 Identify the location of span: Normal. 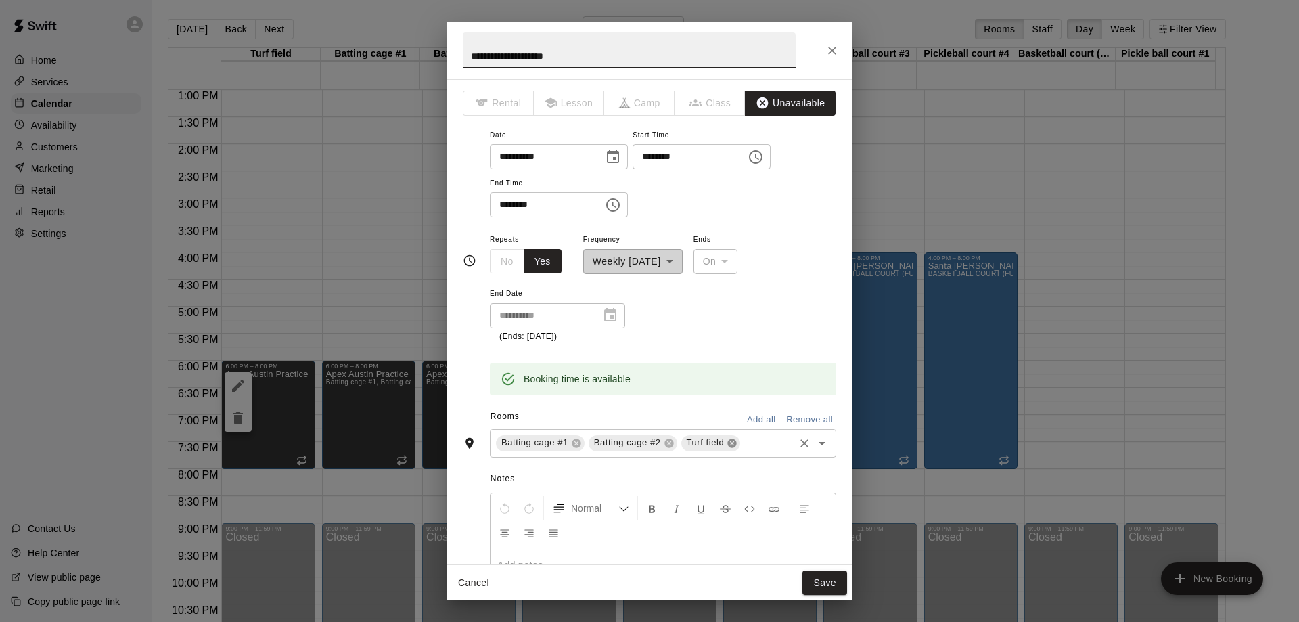
(595, 508).